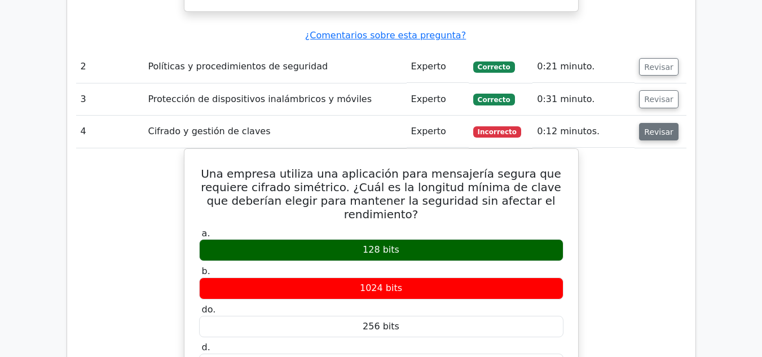 The height and width of the screenshot is (357, 762). What do you see at coordinates (259, 99) in the screenshot?
I see `font: Protección de dispositivos inalámbricos y móviles` at bounding box center [259, 99].